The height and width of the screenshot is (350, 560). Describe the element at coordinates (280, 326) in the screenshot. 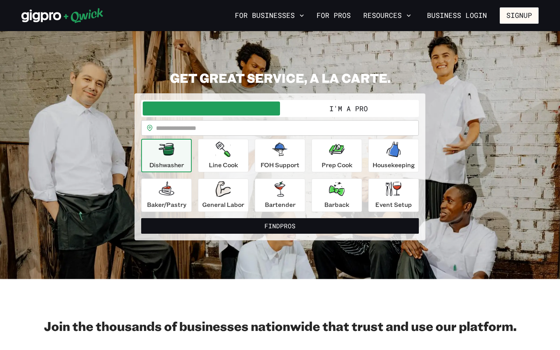

I see `h2: Join the thousands of businesses nationwide that trust and use our platform.` at that location.